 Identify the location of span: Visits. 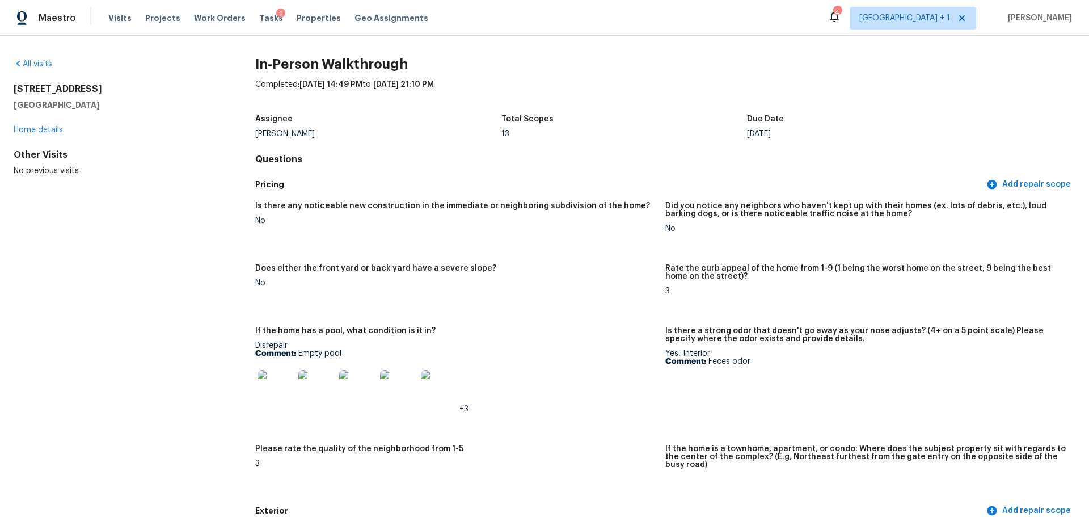
(120, 18).